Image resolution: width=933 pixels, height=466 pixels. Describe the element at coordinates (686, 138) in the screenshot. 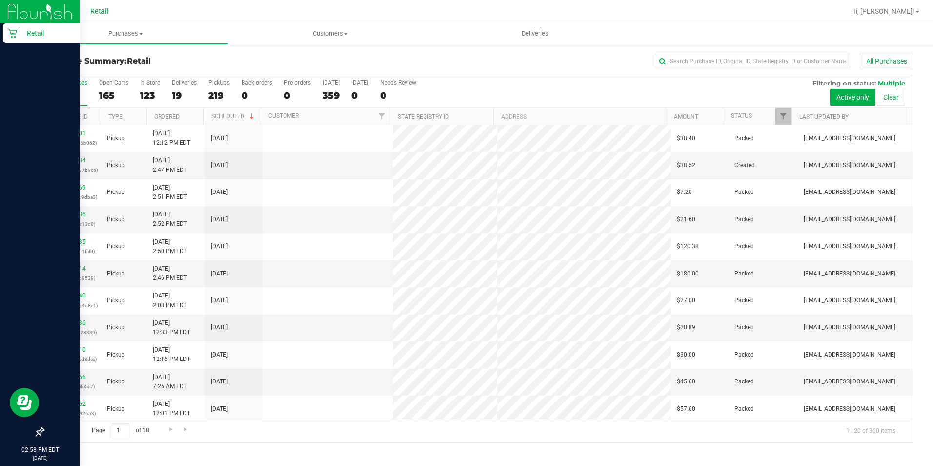

I see `span: $38.40` at that location.